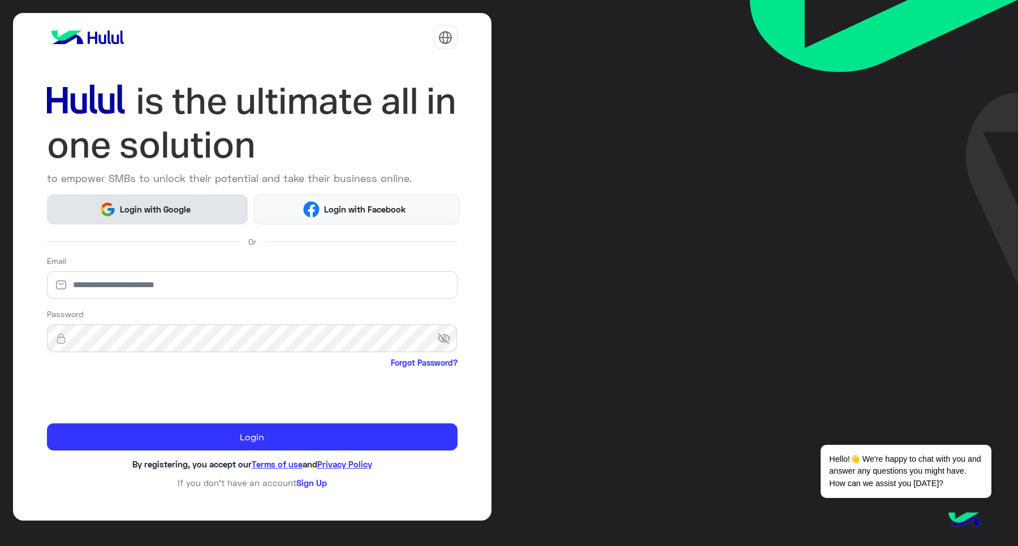 This screenshot has width=1018, height=546. What do you see at coordinates (107, 209) in the screenshot?
I see `img: Google` at bounding box center [107, 209].